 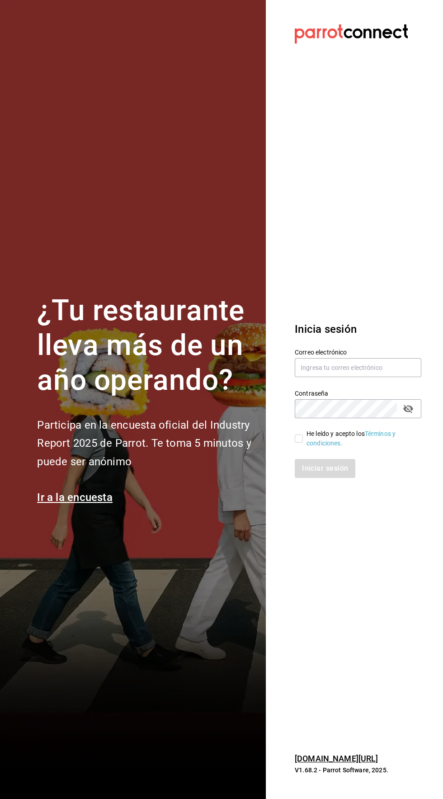 I want to click on div: He leído y acepto los, so click(x=360, y=438).